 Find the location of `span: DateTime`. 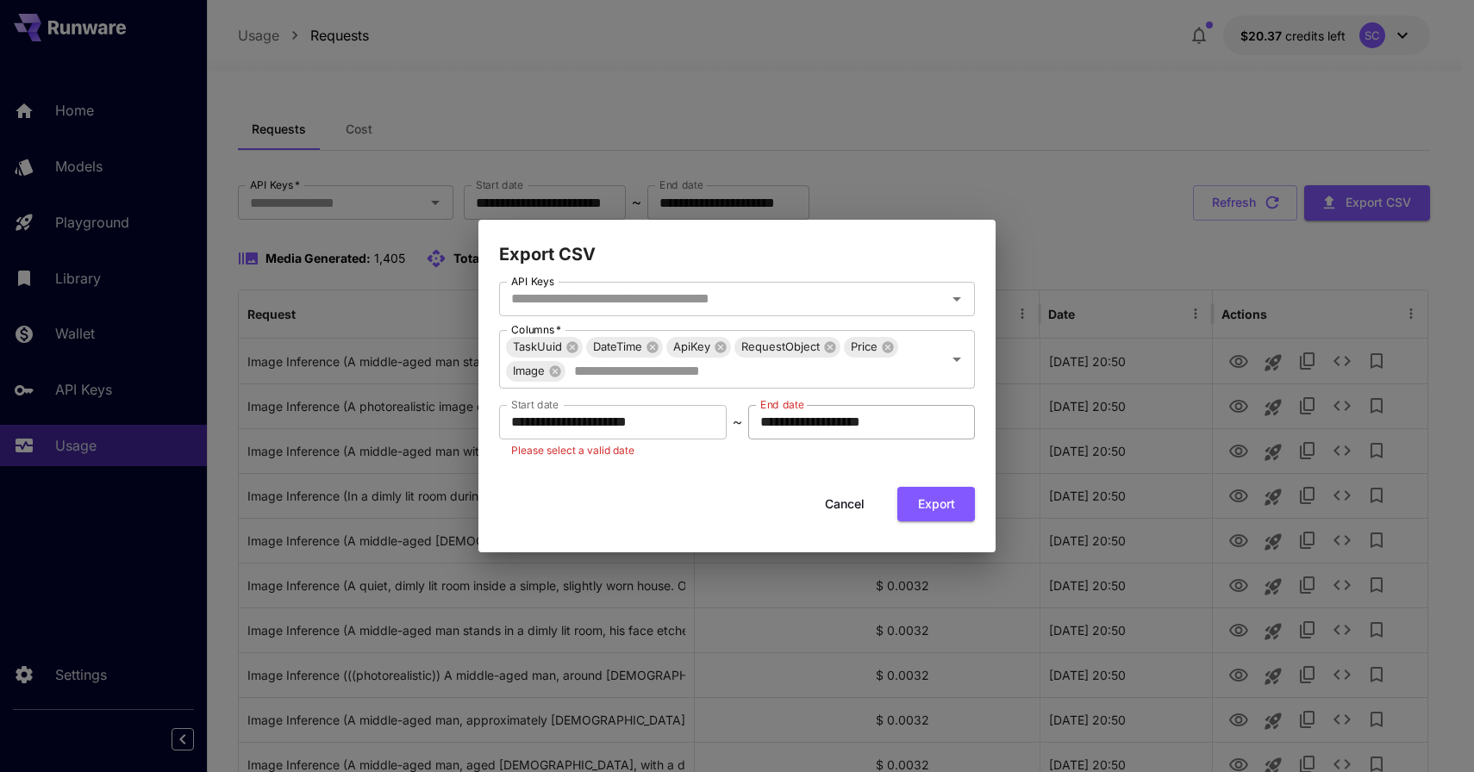

span: DateTime is located at coordinates (617, 346).